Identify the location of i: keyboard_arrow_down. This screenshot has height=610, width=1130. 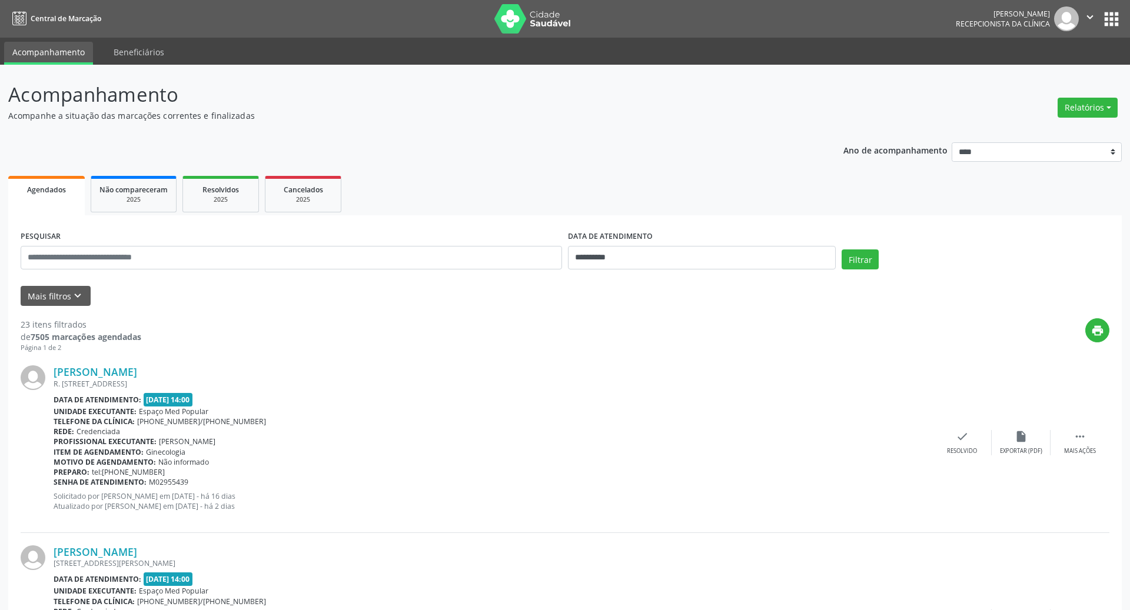
(78, 296).